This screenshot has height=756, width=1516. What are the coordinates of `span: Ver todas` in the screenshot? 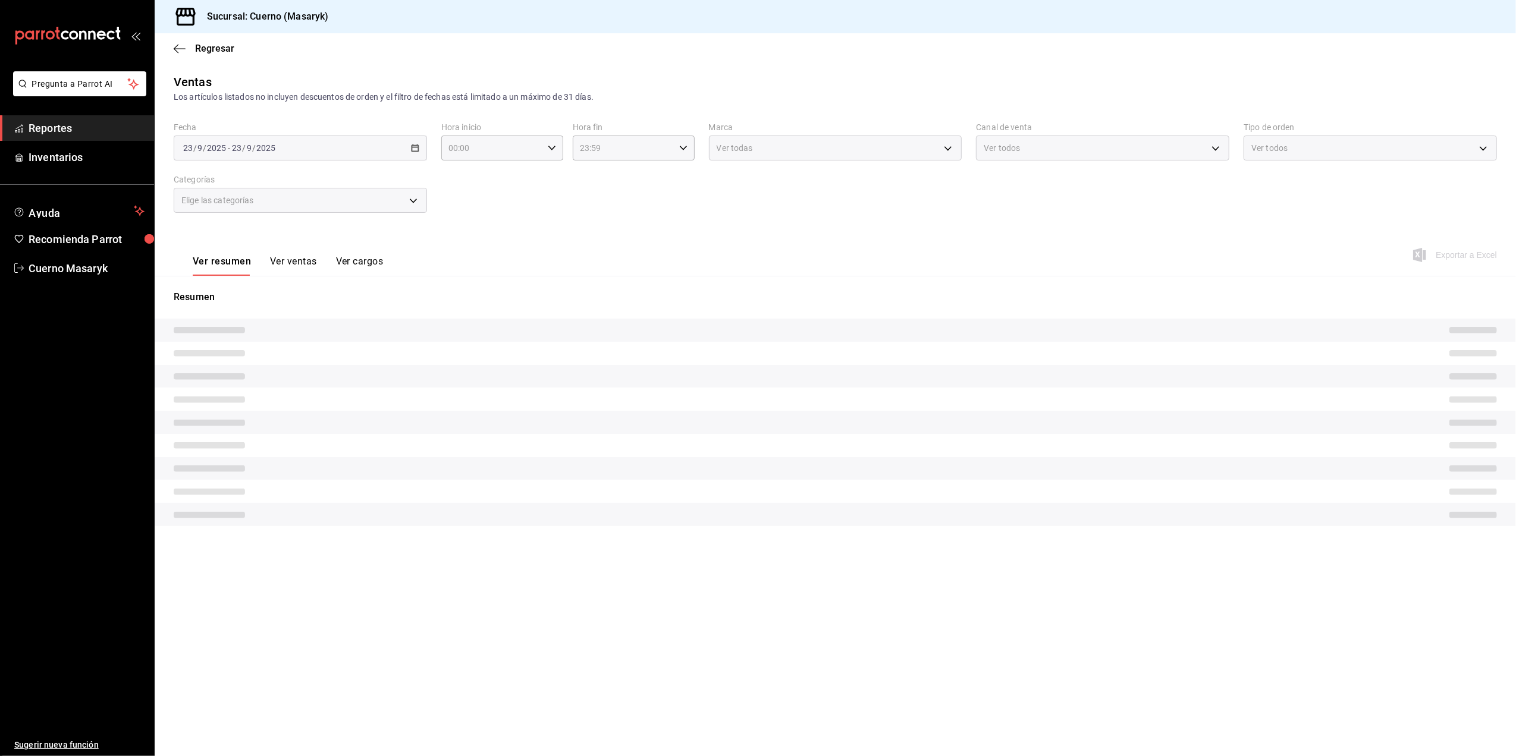 It's located at (734, 148).